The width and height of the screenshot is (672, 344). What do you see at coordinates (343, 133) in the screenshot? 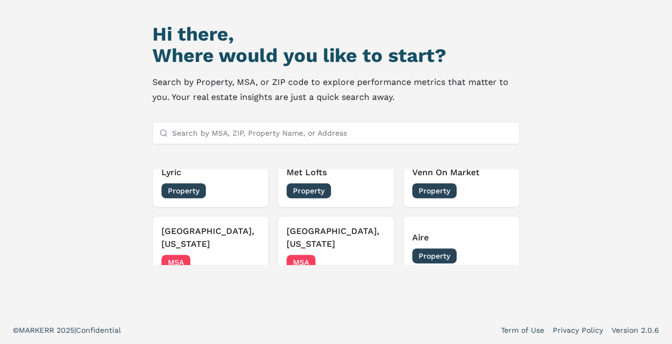
I see `input: Search by MSA, ZIP, Property Name, or Address` at bounding box center [343, 133].